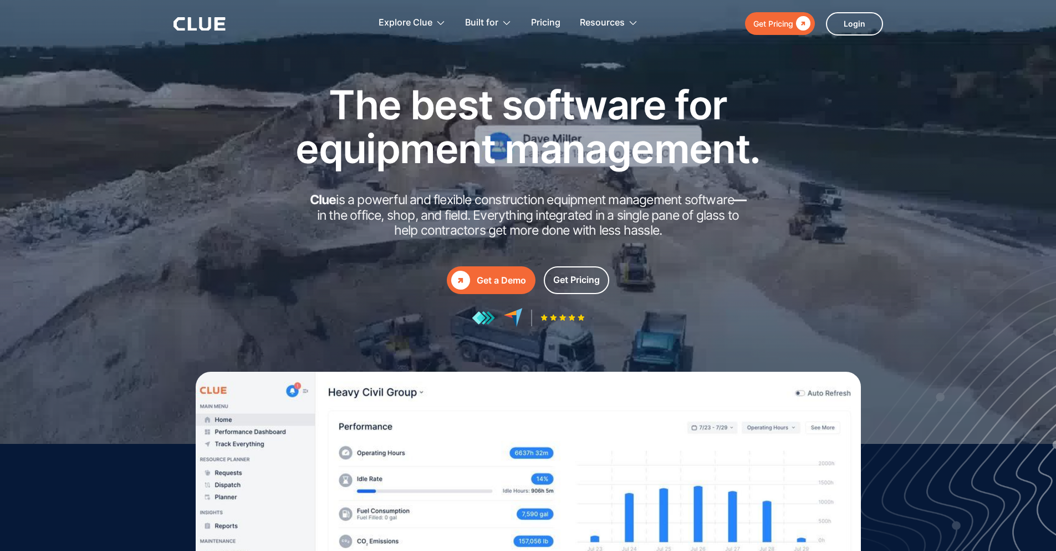  Describe the element at coordinates (484, 318) in the screenshot. I see `img: reviews at getapp` at that location.